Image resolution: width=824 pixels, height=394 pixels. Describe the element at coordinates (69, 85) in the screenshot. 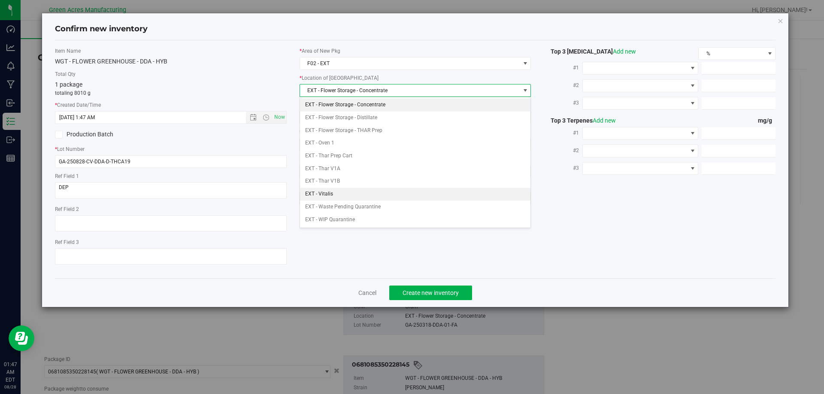

I see `span: 1 package` at that location.